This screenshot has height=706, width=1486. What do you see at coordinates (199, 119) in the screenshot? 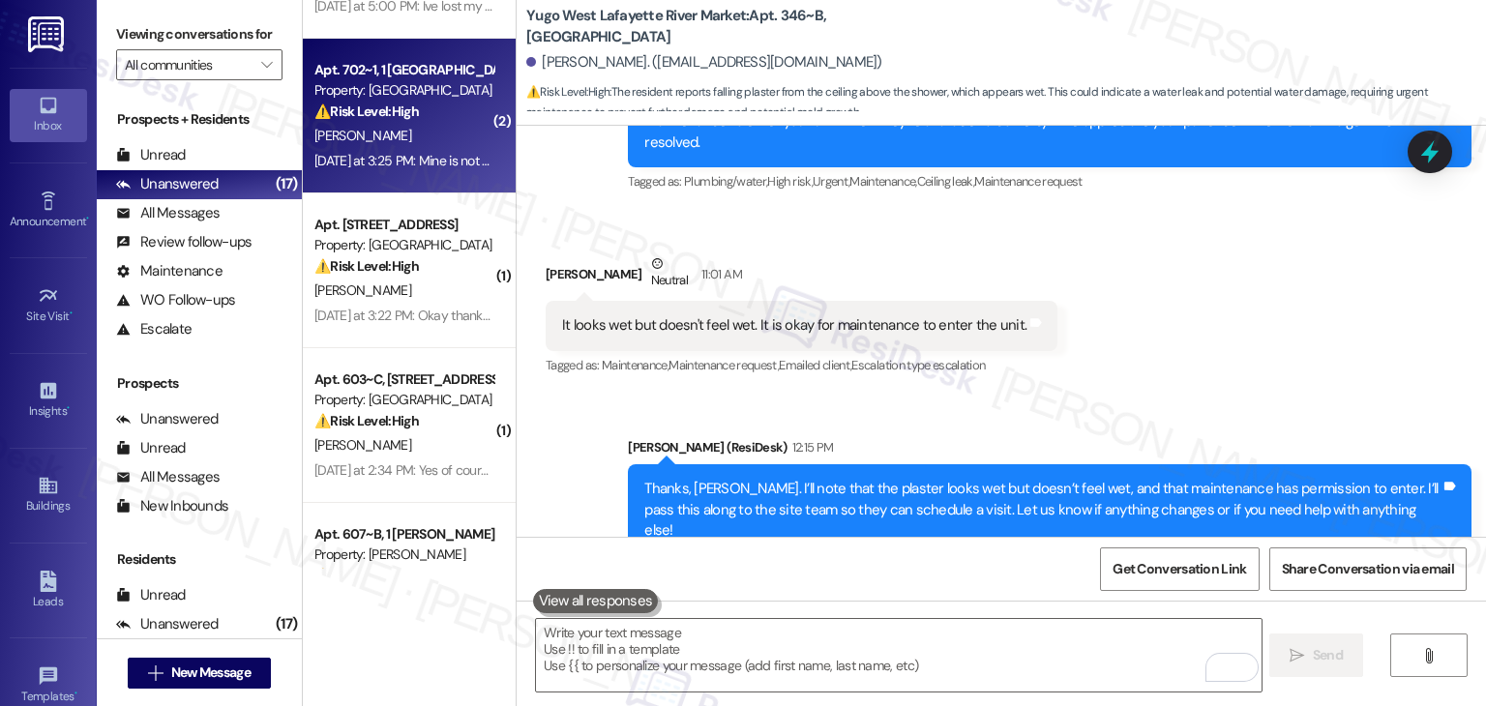
I see `div: Prospects + Residents` at bounding box center [199, 119].